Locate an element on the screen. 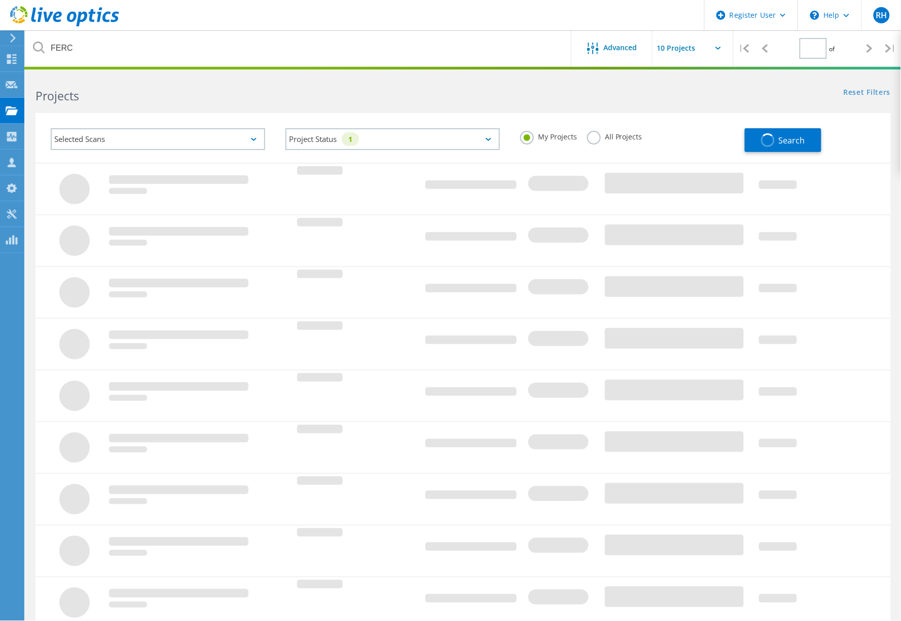 This screenshot has width=901, height=621. b: Projects is located at coordinates (57, 96).